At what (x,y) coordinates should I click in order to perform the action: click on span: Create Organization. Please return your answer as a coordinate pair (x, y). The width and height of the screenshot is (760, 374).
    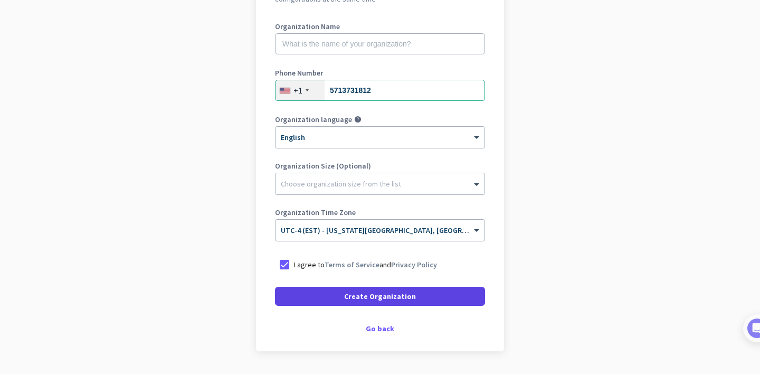
    Looking at the image, I should click on (380, 296).